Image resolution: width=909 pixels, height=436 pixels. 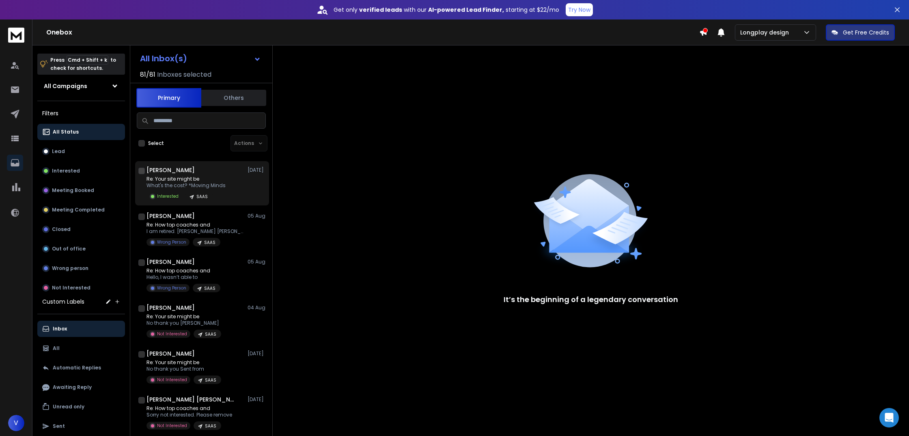 What do you see at coordinates (87, 60) in the screenshot?
I see `span: Cmd + Shift + k` at bounding box center [87, 60].